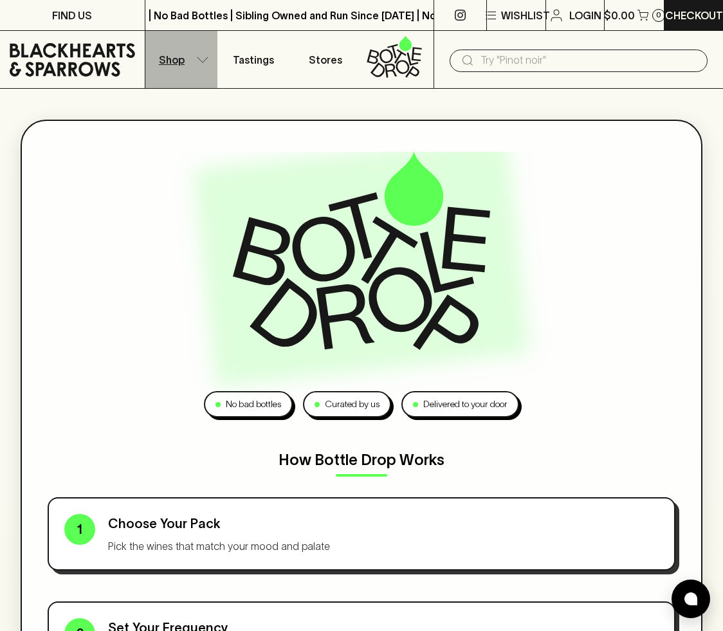  What do you see at coordinates (253, 60) in the screenshot?
I see `p: Tastings` at bounding box center [253, 60].